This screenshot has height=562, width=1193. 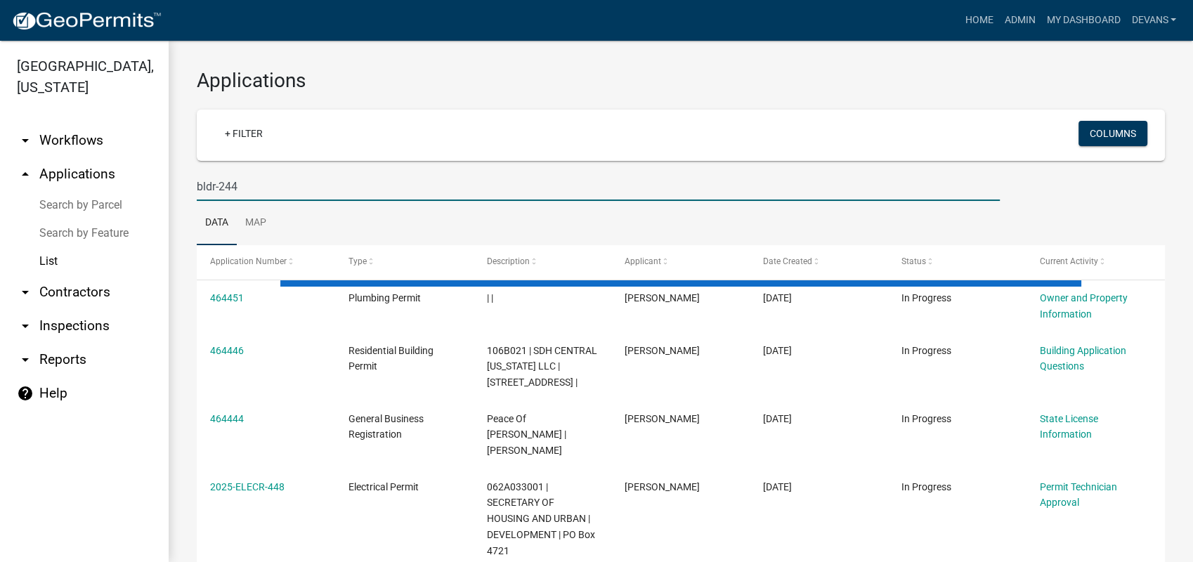 I want to click on datatable-header-cell: Description, so click(x=542, y=262).